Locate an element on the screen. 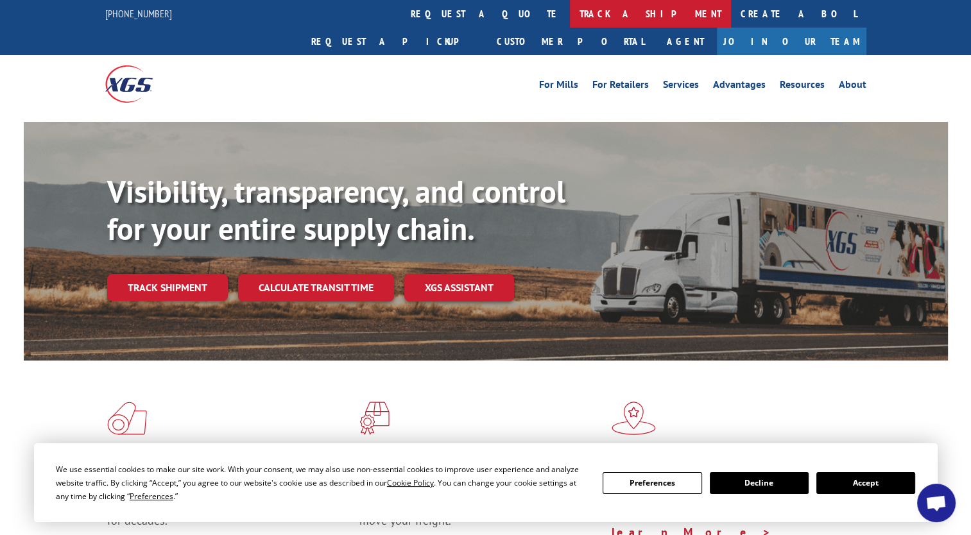  a: Request a pickup is located at coordinates (394, 41).